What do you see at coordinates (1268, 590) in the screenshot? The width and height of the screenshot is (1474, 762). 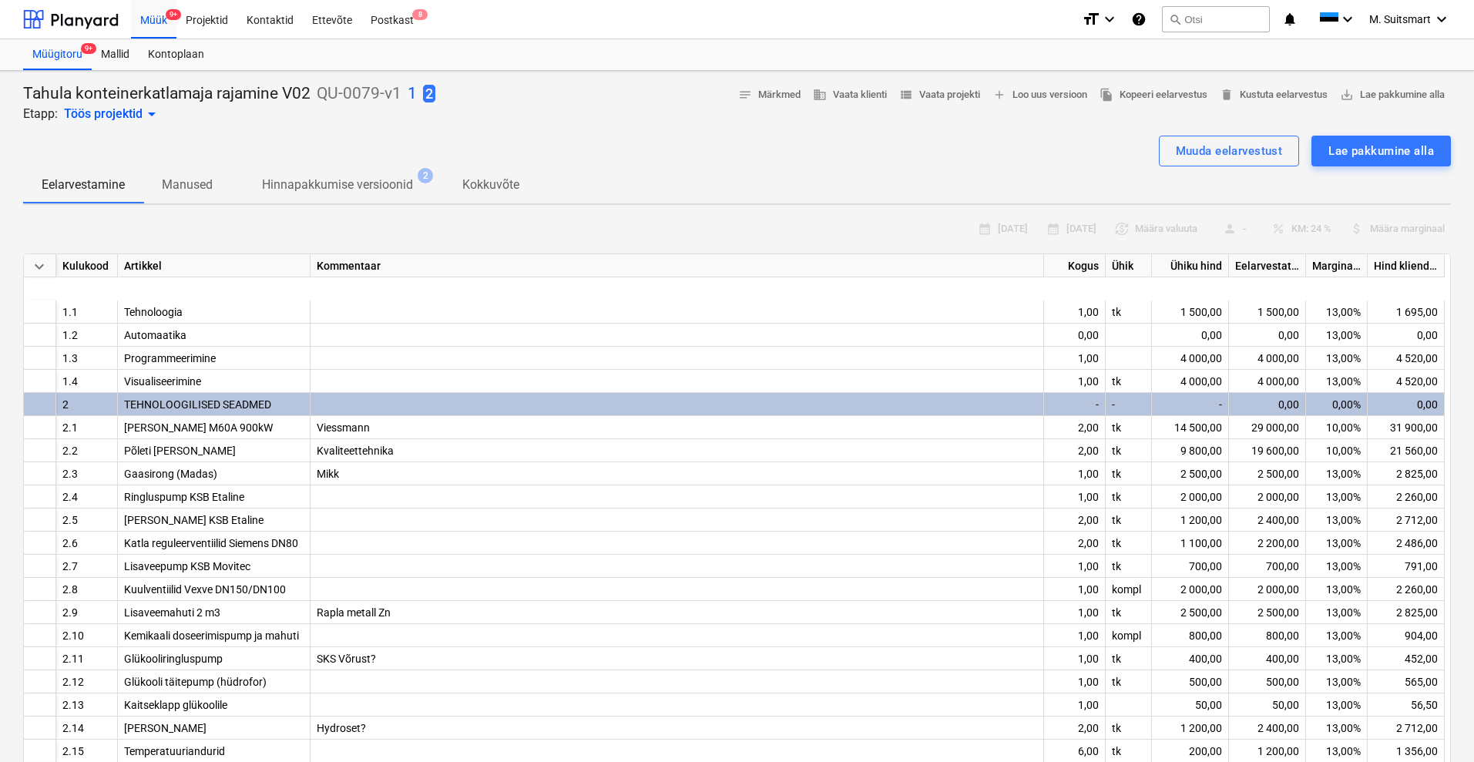 I see `div: 2 000,00` at bounding box center [1268, 590].